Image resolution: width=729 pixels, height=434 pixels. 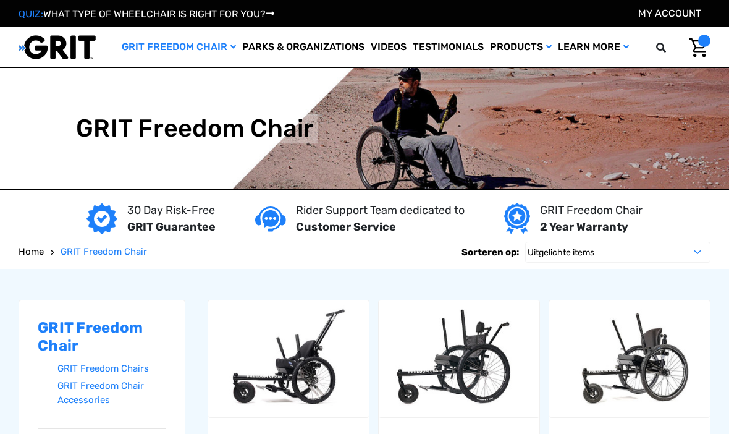 What do you see at coordinates (346, 227) in the screenshot?
I see `strong: Customer Service` at bounding box center [346, 227].